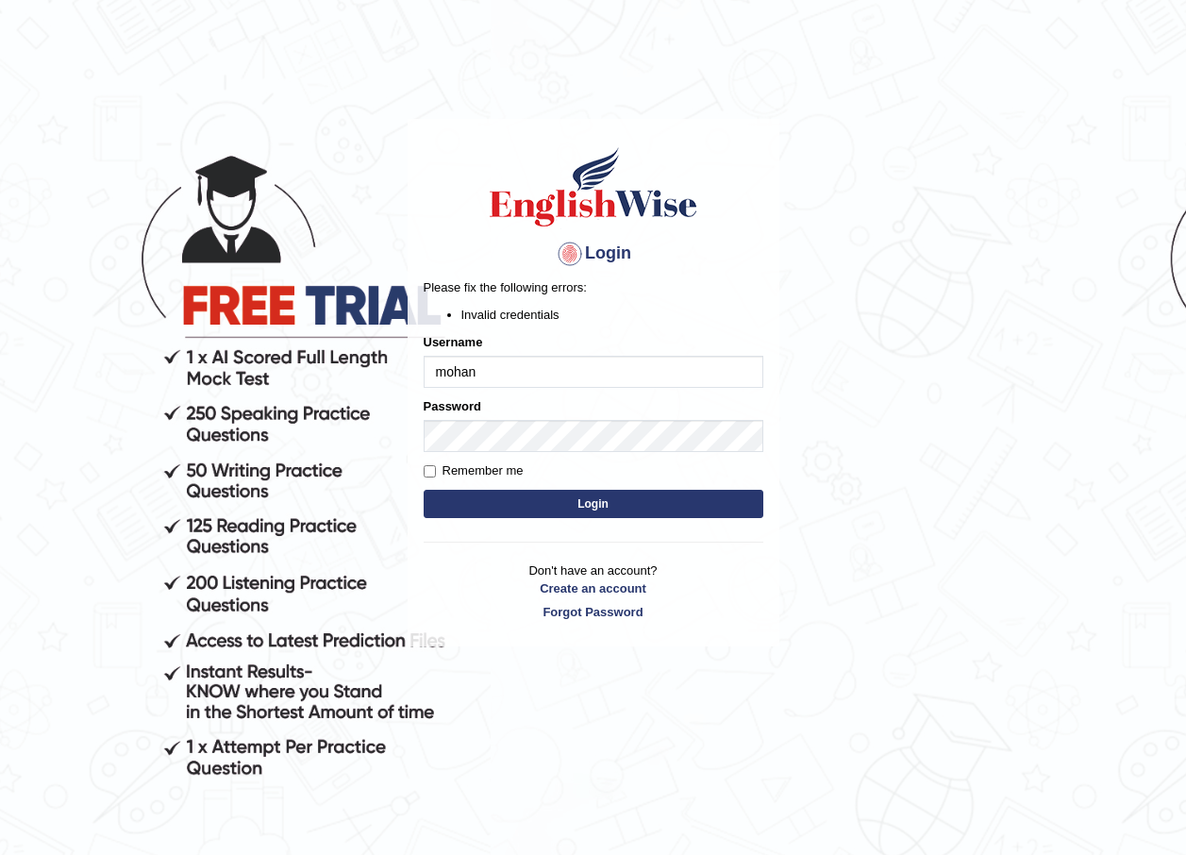 The height and width of the screenshot is (855, 1186). Describe the element at coordinates (453, 341) in the screenshot. I see `label: Username` at that location.